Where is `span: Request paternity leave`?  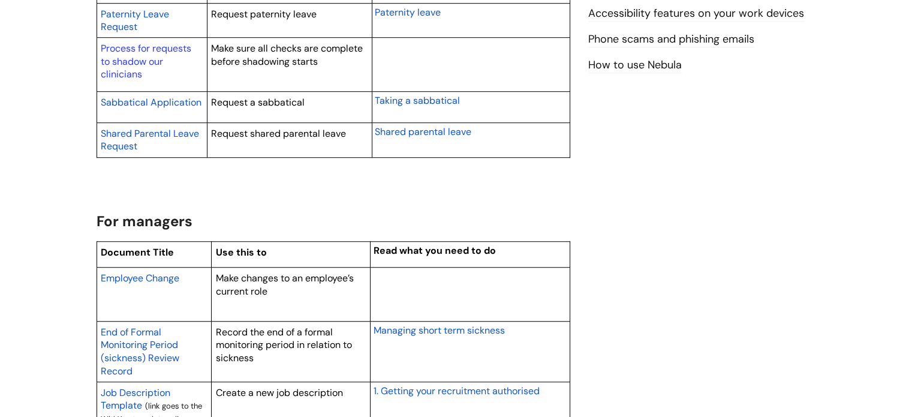
span: Request paternity leave is located at coordinates (264, 14).